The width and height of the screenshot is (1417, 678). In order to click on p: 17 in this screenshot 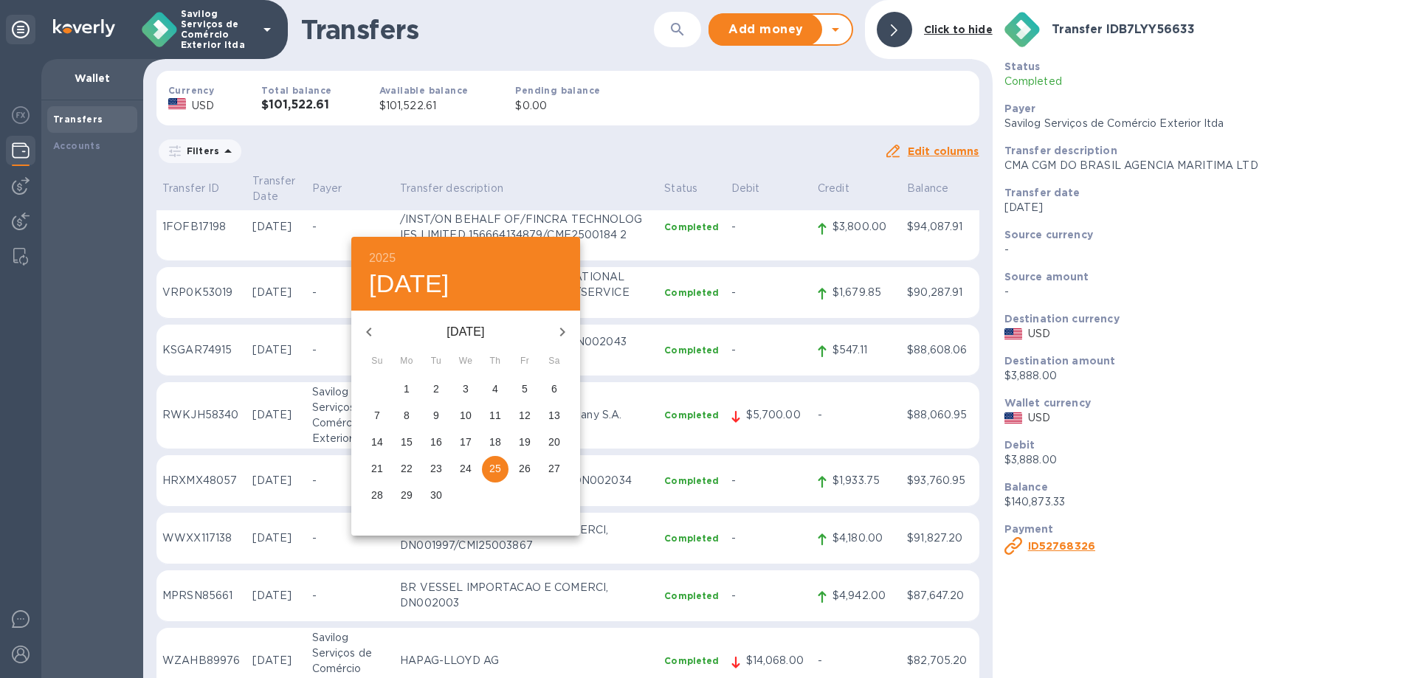, I will do `click(466, 442)`.